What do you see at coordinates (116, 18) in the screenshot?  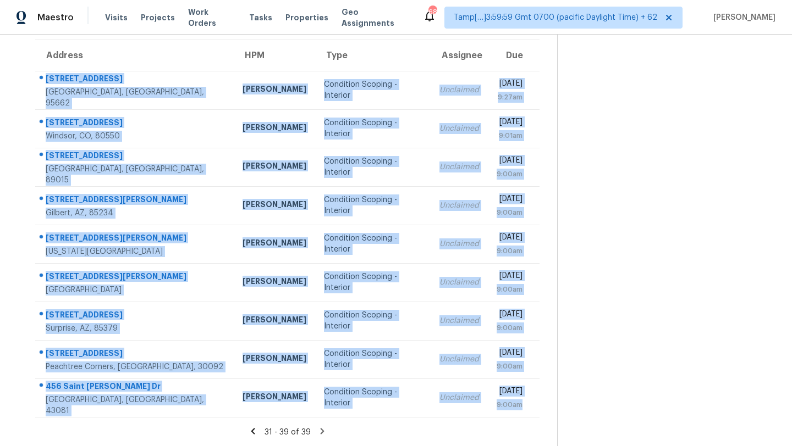 I see `span: Visits` at bounding box center [116, 18].